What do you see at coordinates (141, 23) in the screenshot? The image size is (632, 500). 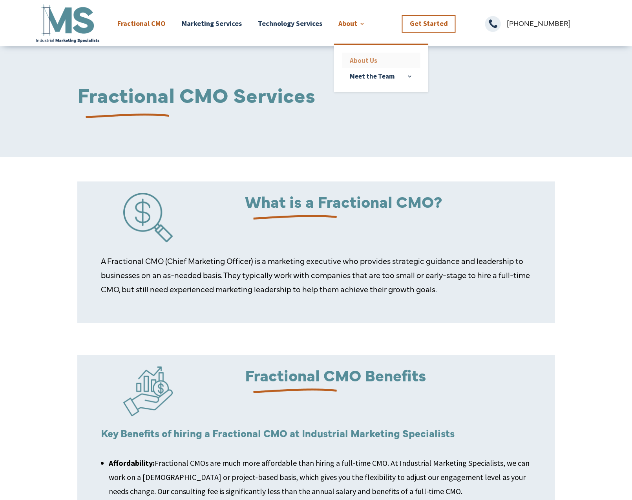 I see `a: Fractional CMO` at bounding box center [141, 23].